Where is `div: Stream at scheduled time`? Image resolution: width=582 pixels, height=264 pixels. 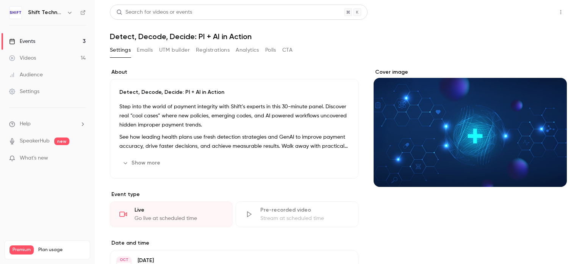 div: Stream at scheduled time is located at coordinates (305, 218).